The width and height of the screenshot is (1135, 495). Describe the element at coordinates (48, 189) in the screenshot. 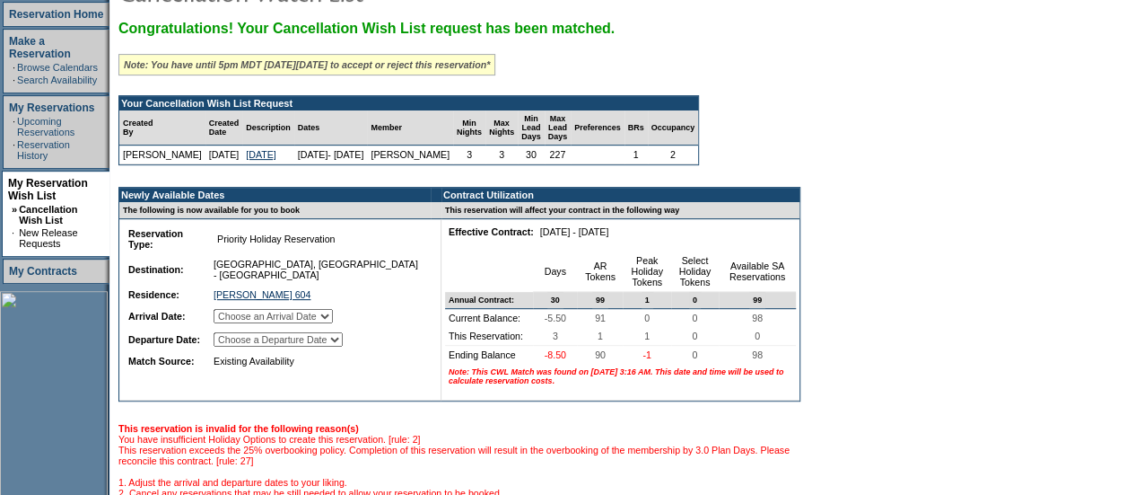

I see `a: My Reservation Wish List` at that location.